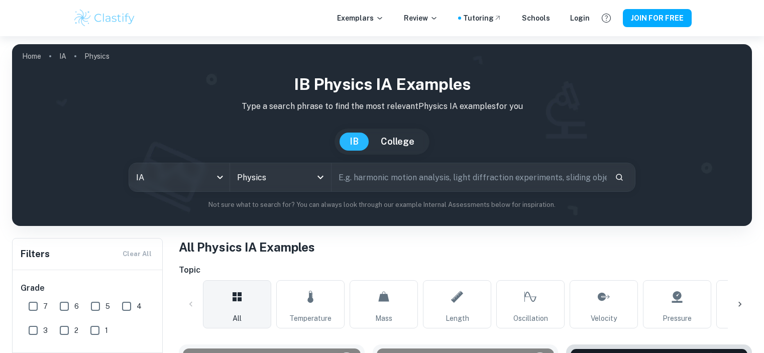  What do you see at coordinates (107, 306) in the screenshot?
I see `span: 5` at bounding box center [107, 306].